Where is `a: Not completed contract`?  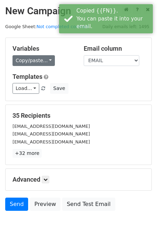 a: Not completed contract is located at coordinates (63, 26).